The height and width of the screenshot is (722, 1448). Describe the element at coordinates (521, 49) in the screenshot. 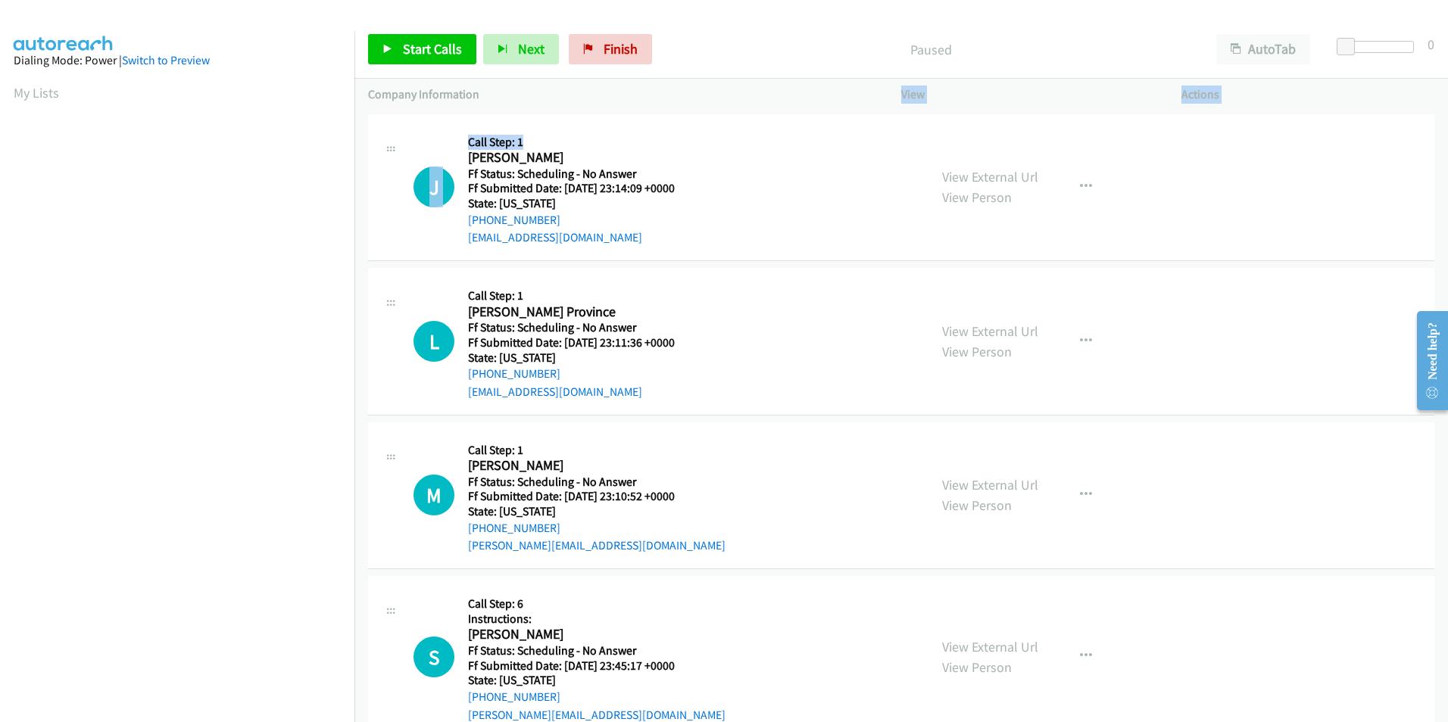

I see `button: Next` at that location.